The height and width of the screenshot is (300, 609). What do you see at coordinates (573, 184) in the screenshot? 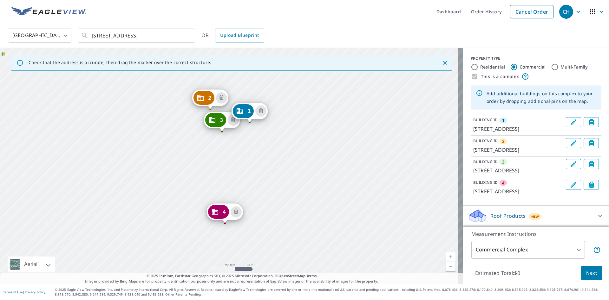
I see `button: Edit building 4` at bounding box center [573, 184].